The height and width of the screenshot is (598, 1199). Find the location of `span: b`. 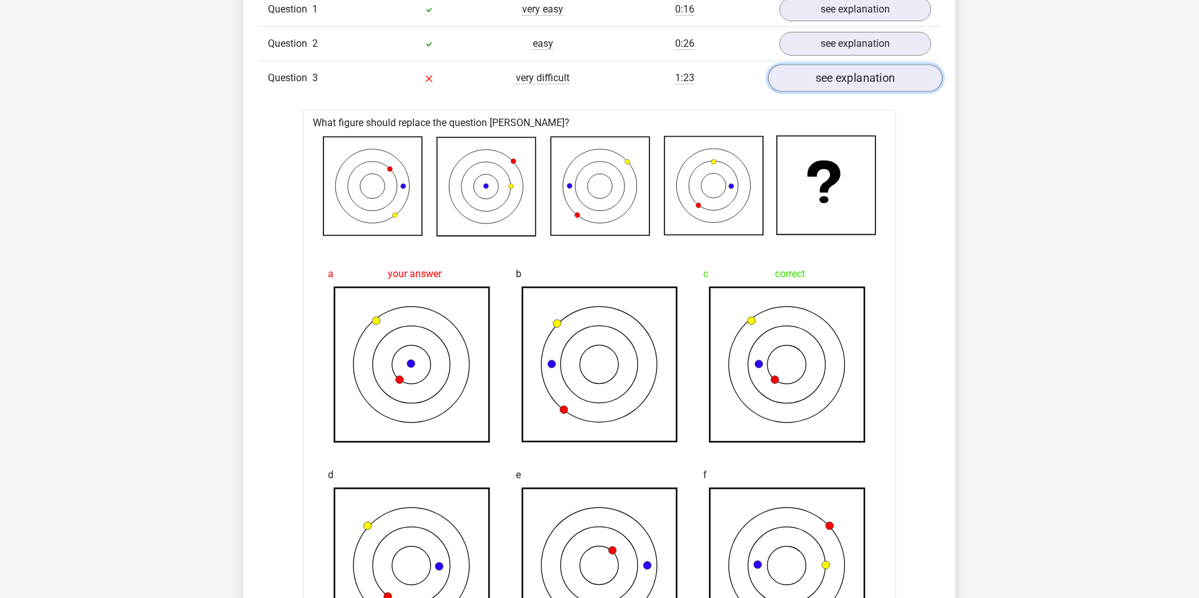

span: b is located at coordinates (518, 274).